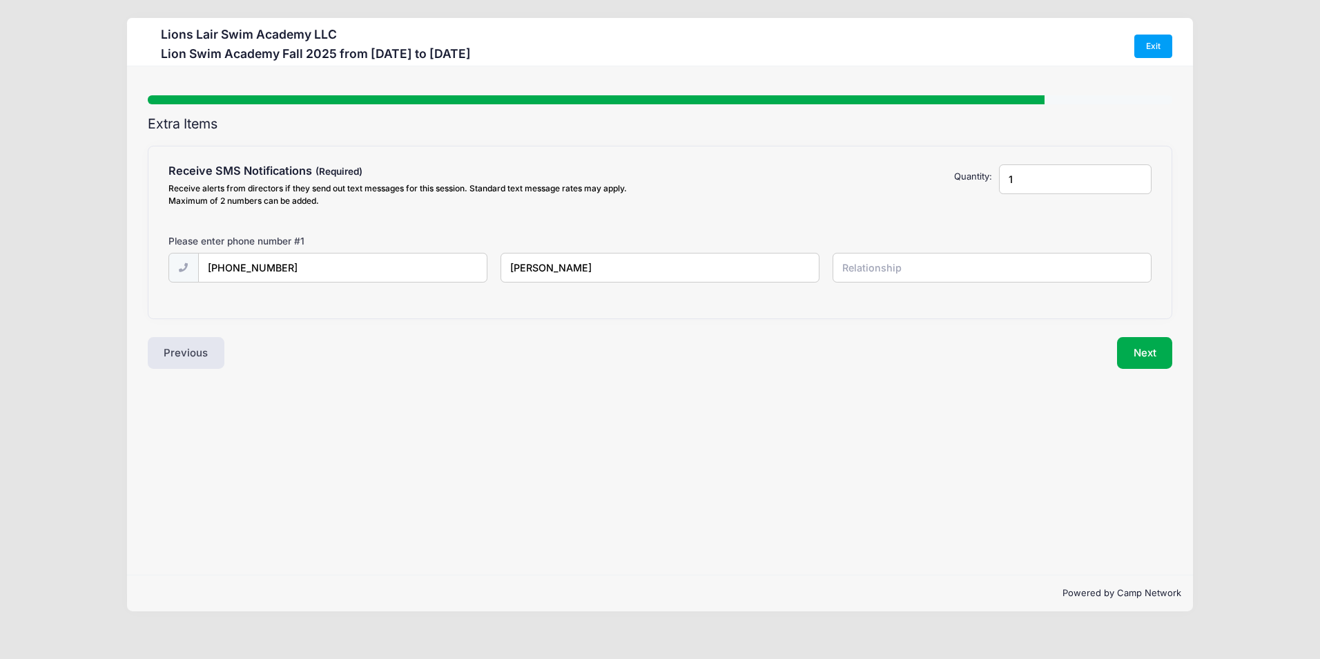  I want to click on button: Previous, so click(186, 353).